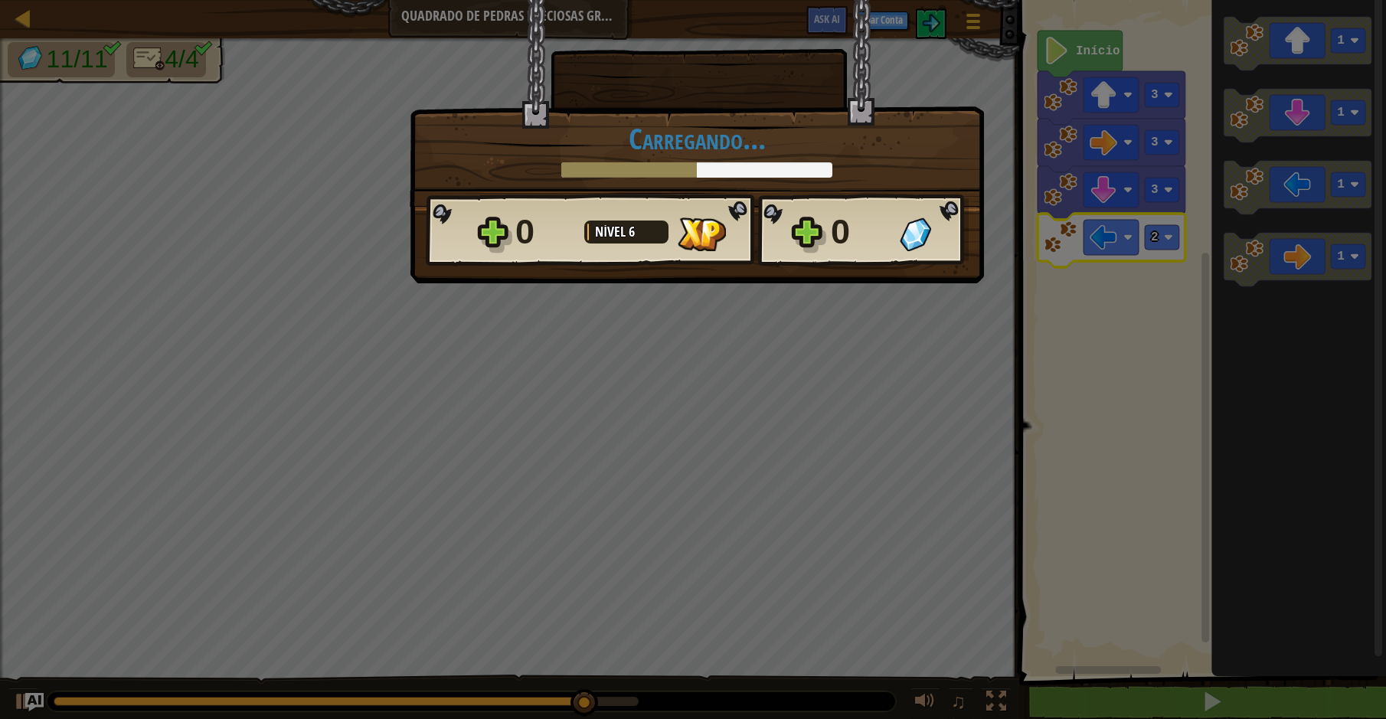  What do you see at coordinates (632, 231) in the screenshot?
I see `span: 6` at bounding box center [632, 231].